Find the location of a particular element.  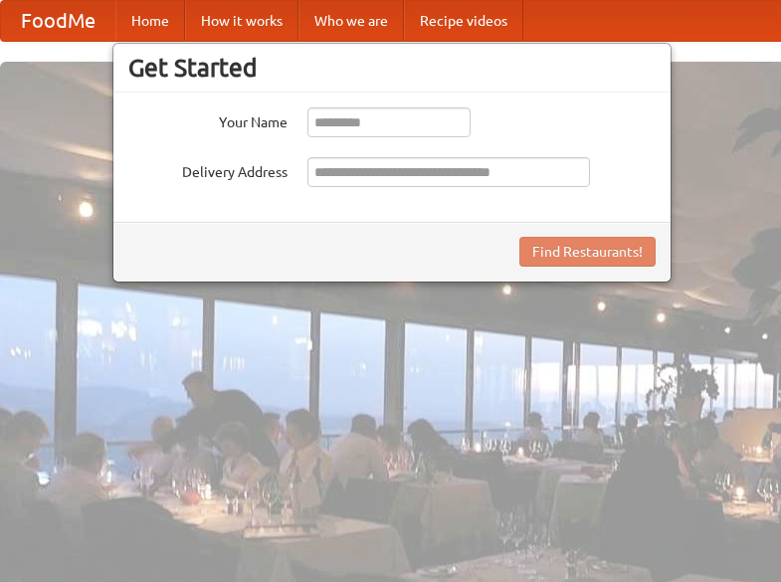

label: Your Name is located at coordinates (208, 119).